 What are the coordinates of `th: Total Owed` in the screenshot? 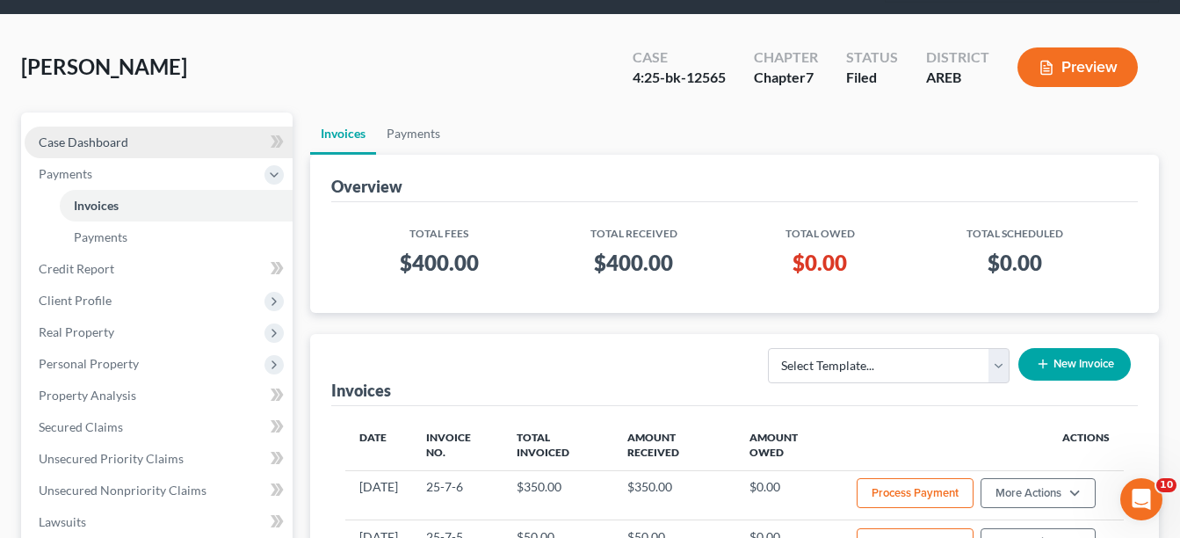 It's located at (820, 228).